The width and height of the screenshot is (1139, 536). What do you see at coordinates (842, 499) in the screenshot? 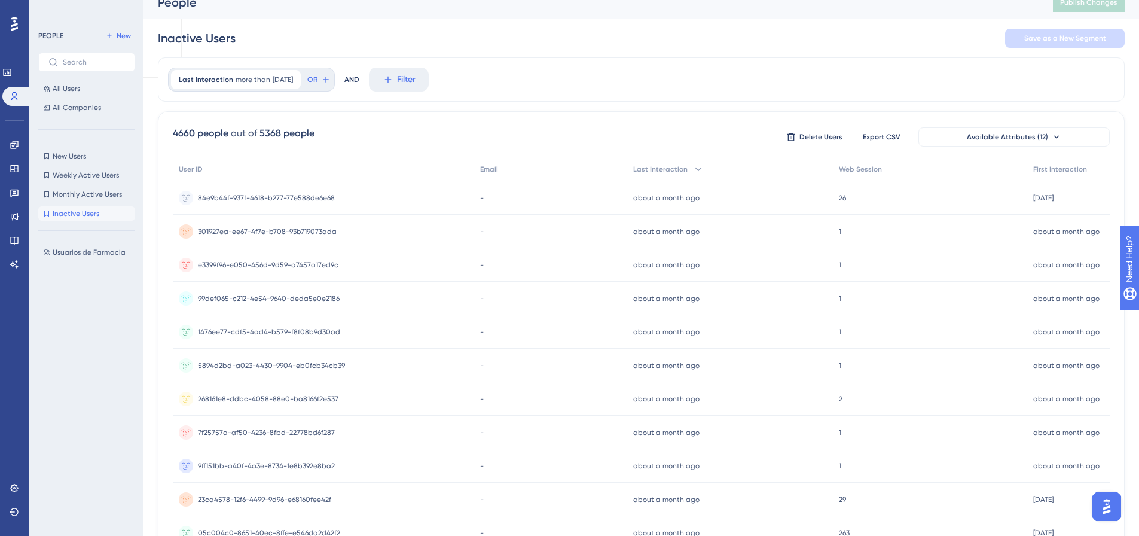
I see `span: 29` at bounding box center [842, 499].